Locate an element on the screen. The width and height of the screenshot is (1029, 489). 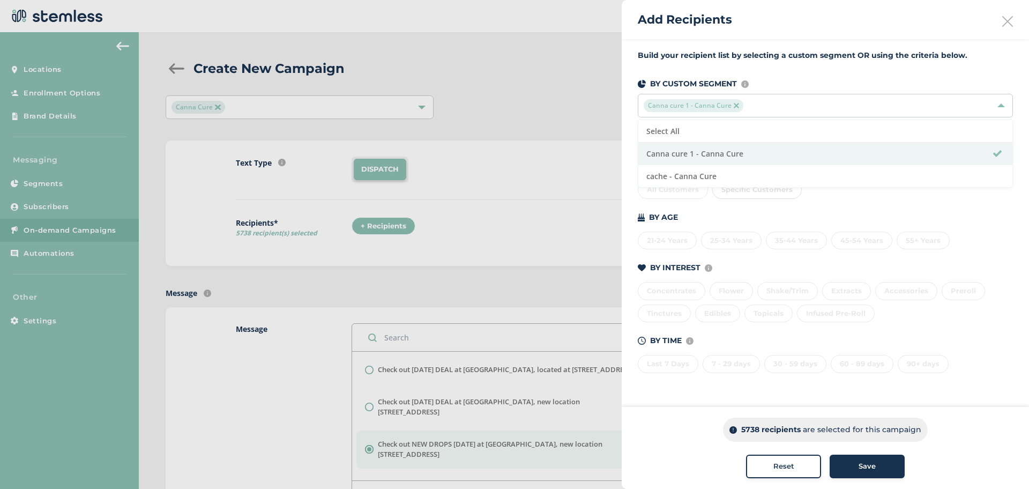
img: icon-close-accent-8a337256.svg is located at coordinates (736, 106).